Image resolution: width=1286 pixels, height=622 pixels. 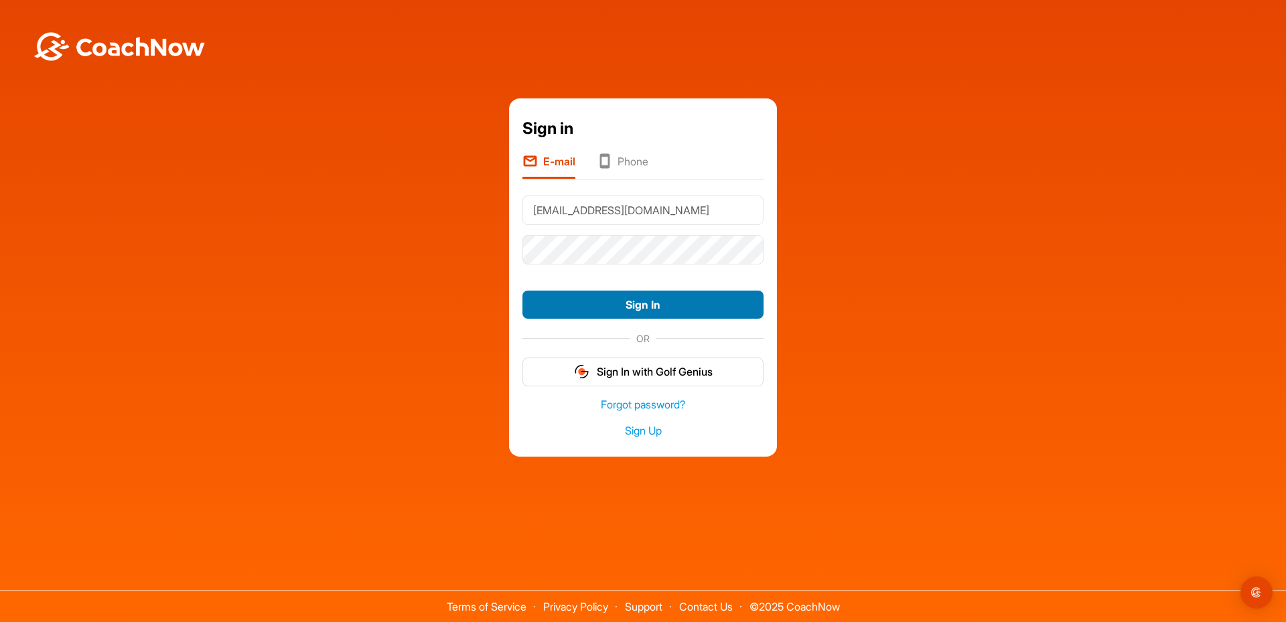 What do you see at coordinates (119, 46) in the screenshot?
I see `img: BwLJSsUCoWCh5upNqxVrqldRgqLPVwmV24tXu5FoVAoFEpwwqQ3VIfuoInZCoVCoTD4vwADAC3ZFMkVEQFDAAAAAElFTkSuQmCC` at bounding box center [119, 46].